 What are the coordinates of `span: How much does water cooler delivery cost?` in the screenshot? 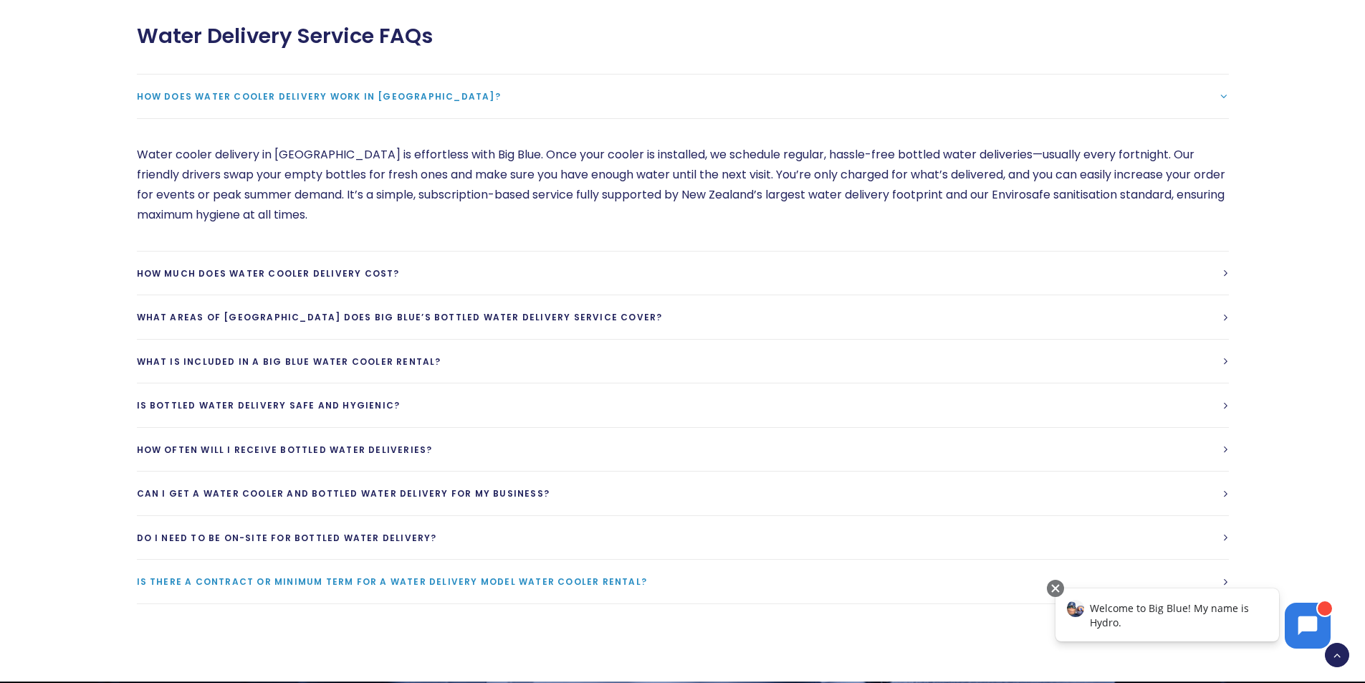 It's located at (268, 273).